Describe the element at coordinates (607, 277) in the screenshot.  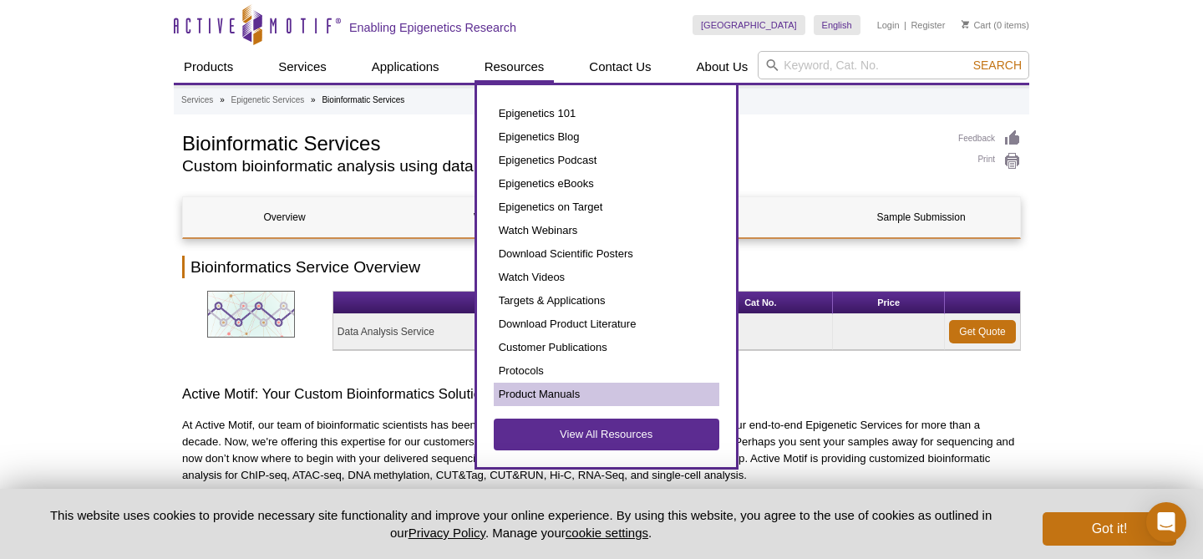
I see `a: Watch Videos` at that location.